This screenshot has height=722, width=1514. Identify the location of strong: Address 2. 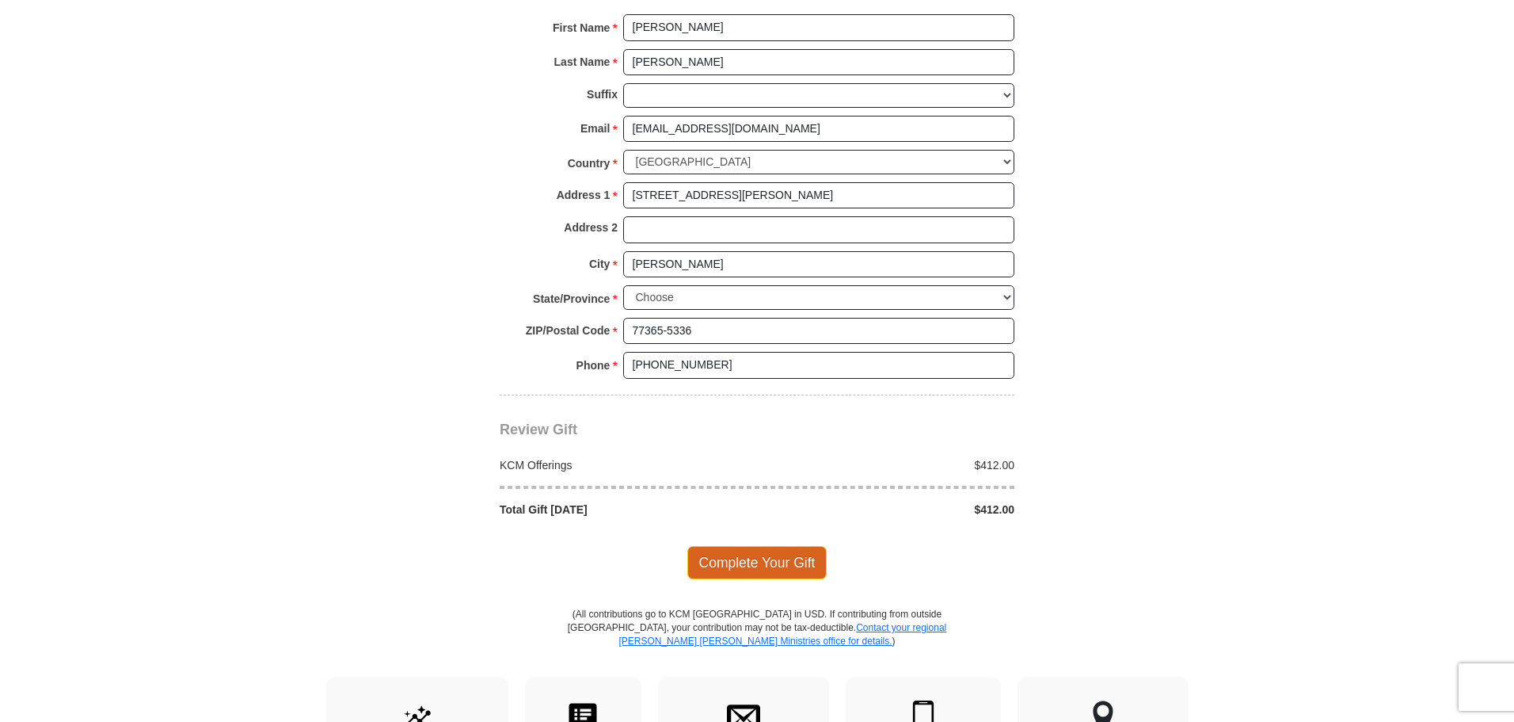
(591, 227).